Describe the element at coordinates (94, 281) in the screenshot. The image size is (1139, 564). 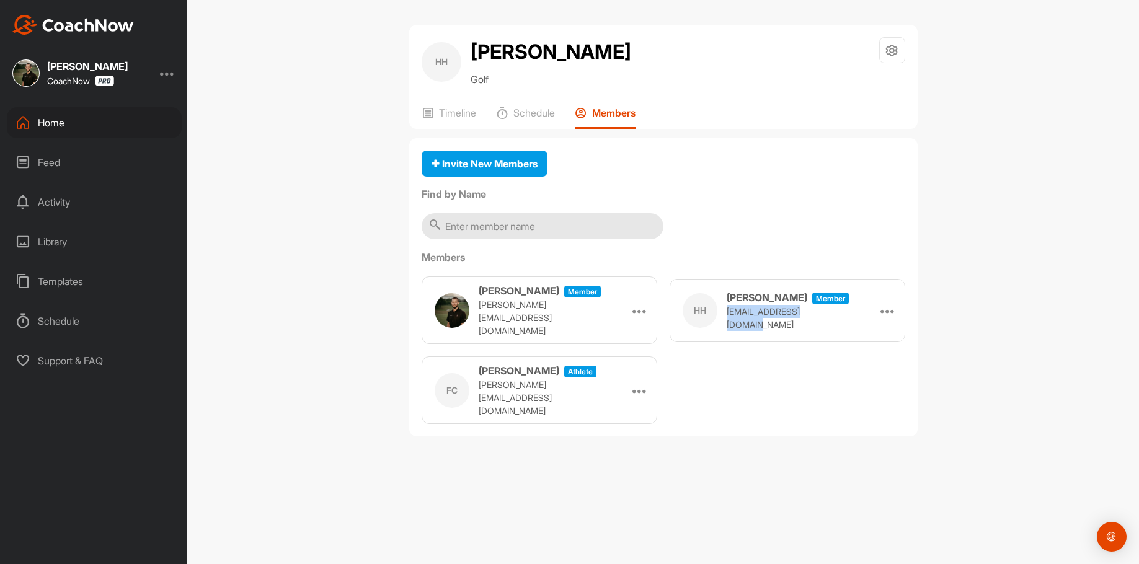
I see `div: Templates` at that location.